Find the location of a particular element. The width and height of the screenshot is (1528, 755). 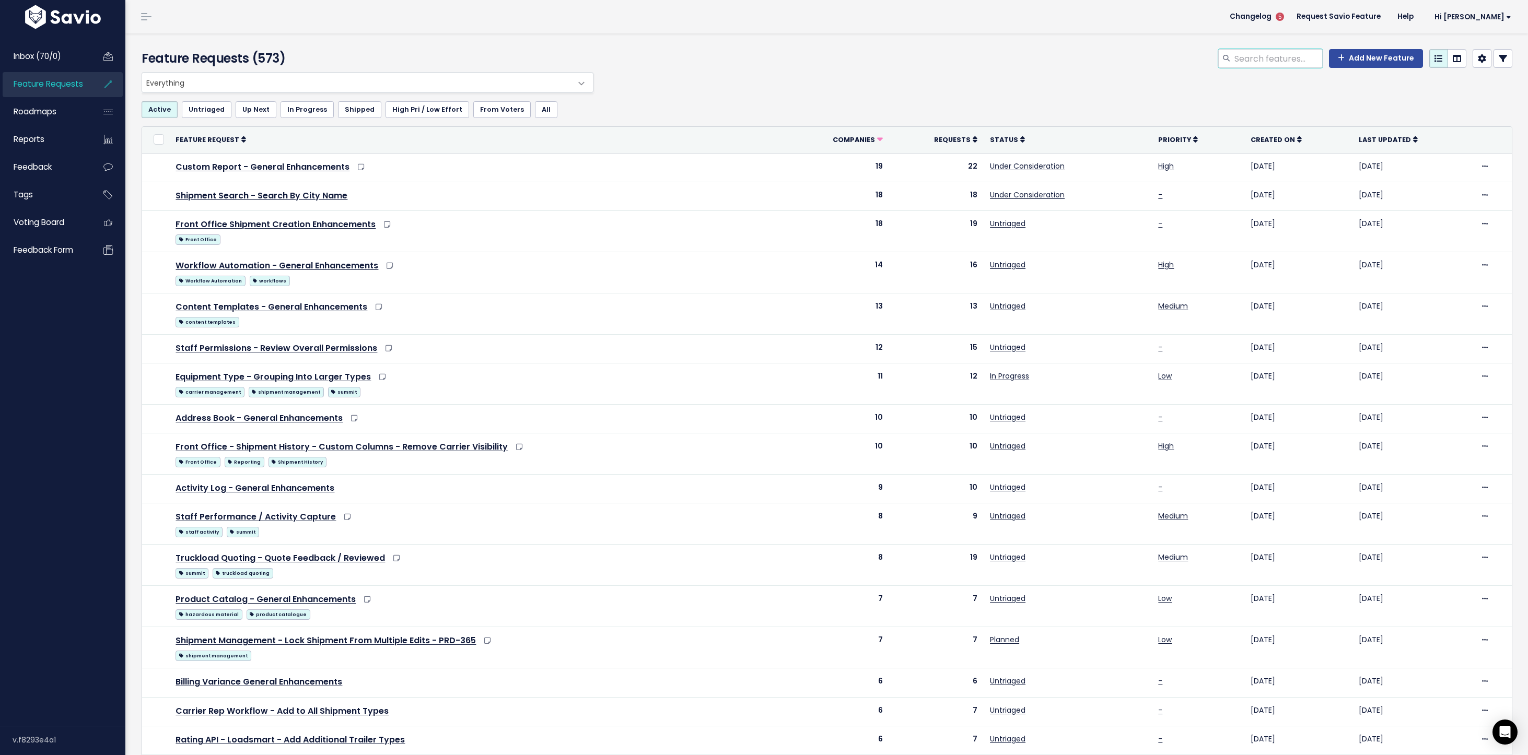

td: 12 is located at coordinates (936, 384).